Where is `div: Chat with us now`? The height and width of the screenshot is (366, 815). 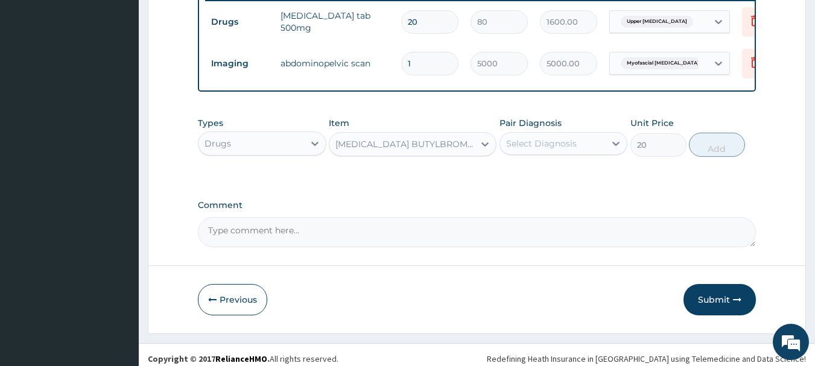
div: Chat with us now is located at coordinates (133, 75).